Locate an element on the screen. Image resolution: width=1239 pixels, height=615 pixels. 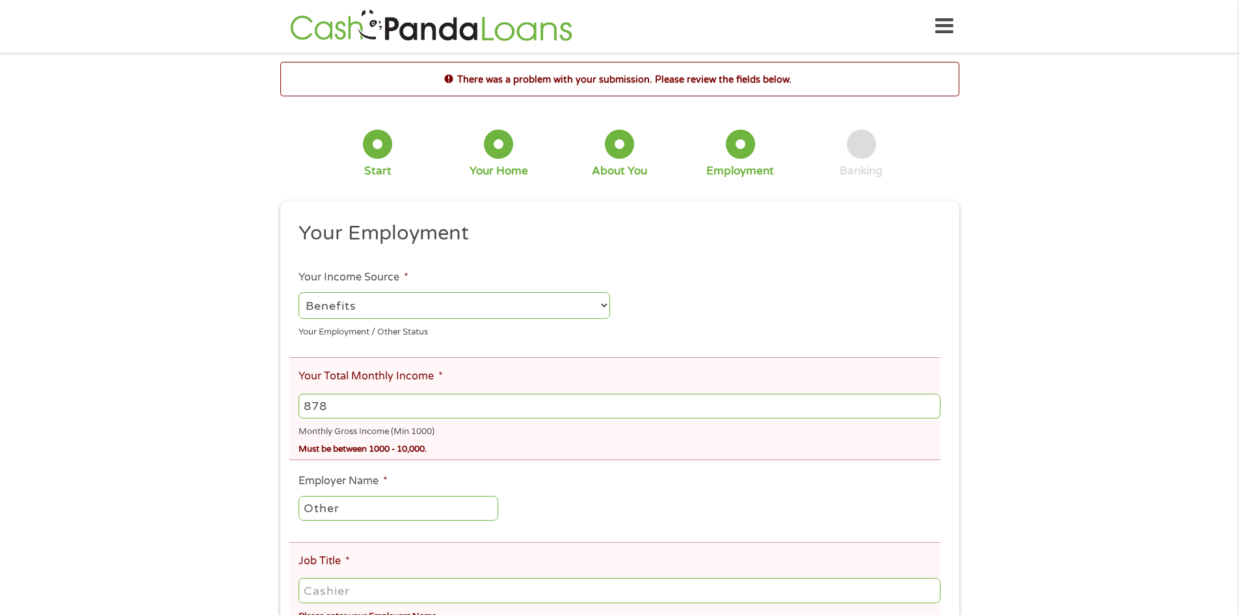
div: About You is located at coordinates (619, 171).